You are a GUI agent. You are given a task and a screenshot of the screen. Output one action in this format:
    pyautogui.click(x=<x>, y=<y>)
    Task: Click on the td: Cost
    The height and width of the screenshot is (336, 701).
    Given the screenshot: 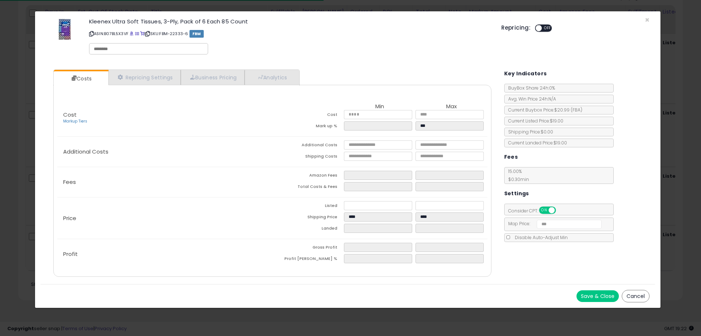 What is the action you would take?
    pyautogui.click(x=308, y=115)
    